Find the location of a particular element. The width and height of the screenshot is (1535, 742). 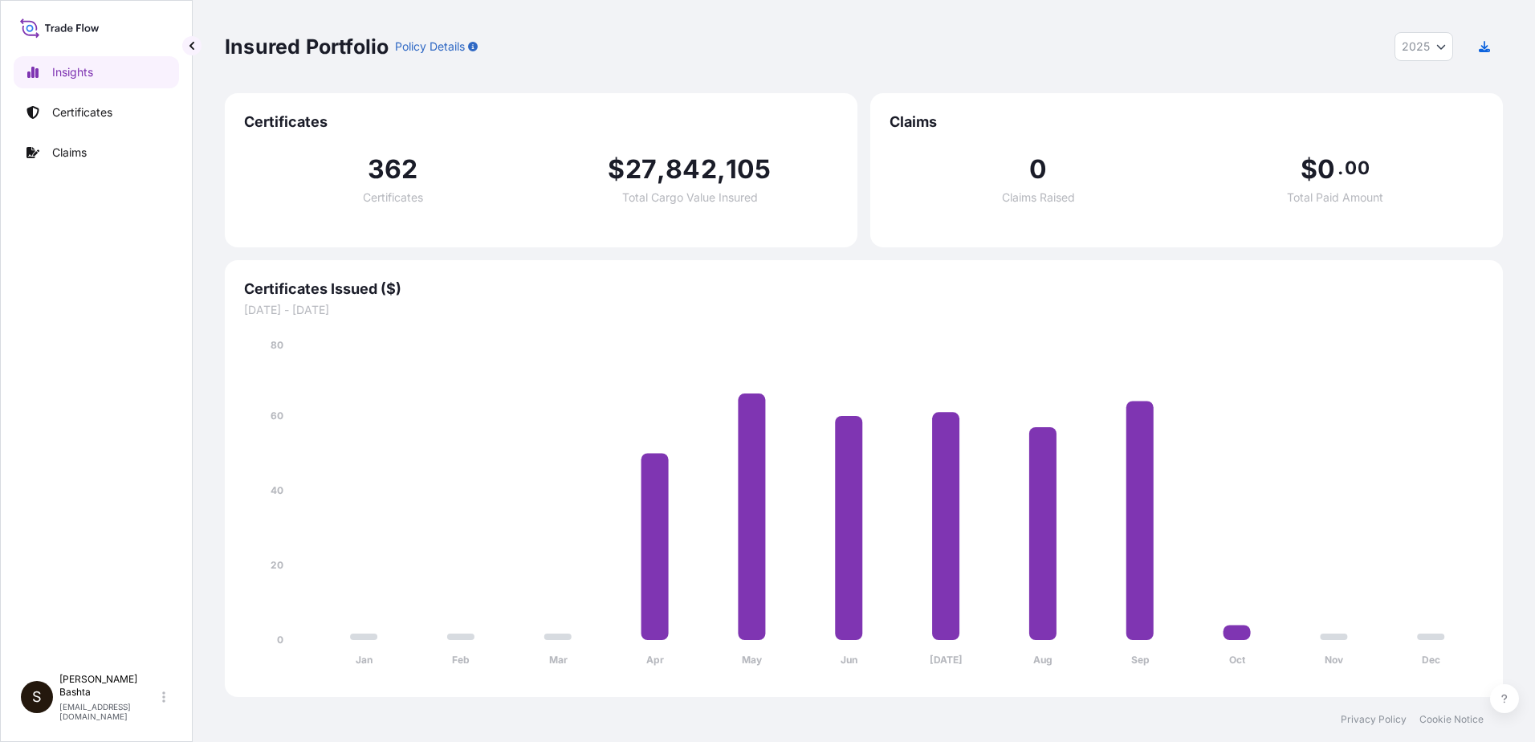

span: 00 is located at coordinates (1357, 168).